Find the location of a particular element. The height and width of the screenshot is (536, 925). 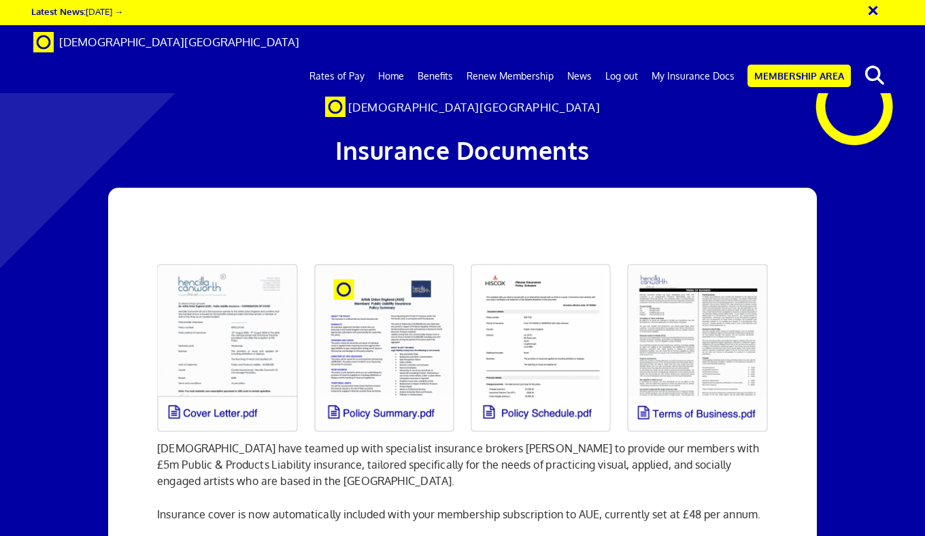

p: Insurance cover is now automatically included with your membership subscription to AUE, currently... is located at coordinates (462, 514).